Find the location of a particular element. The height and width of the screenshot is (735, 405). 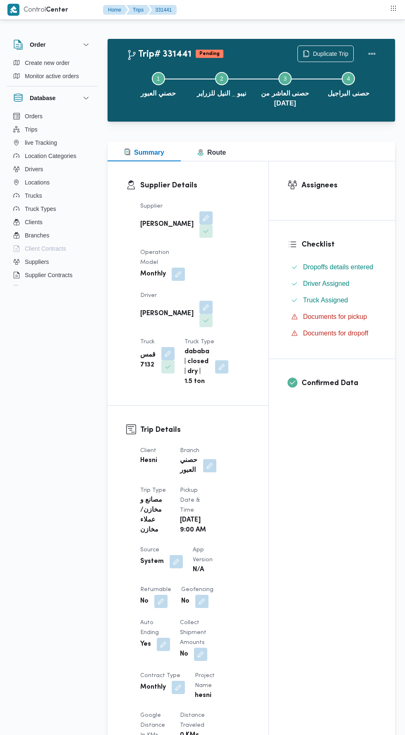

span: Pending is located at coordinates (209, 54).